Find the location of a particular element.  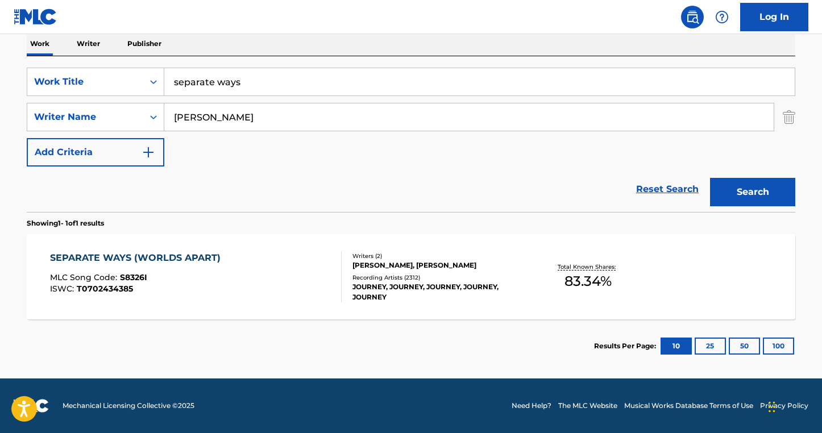

button: 25 is located at coordinates (710, 346).